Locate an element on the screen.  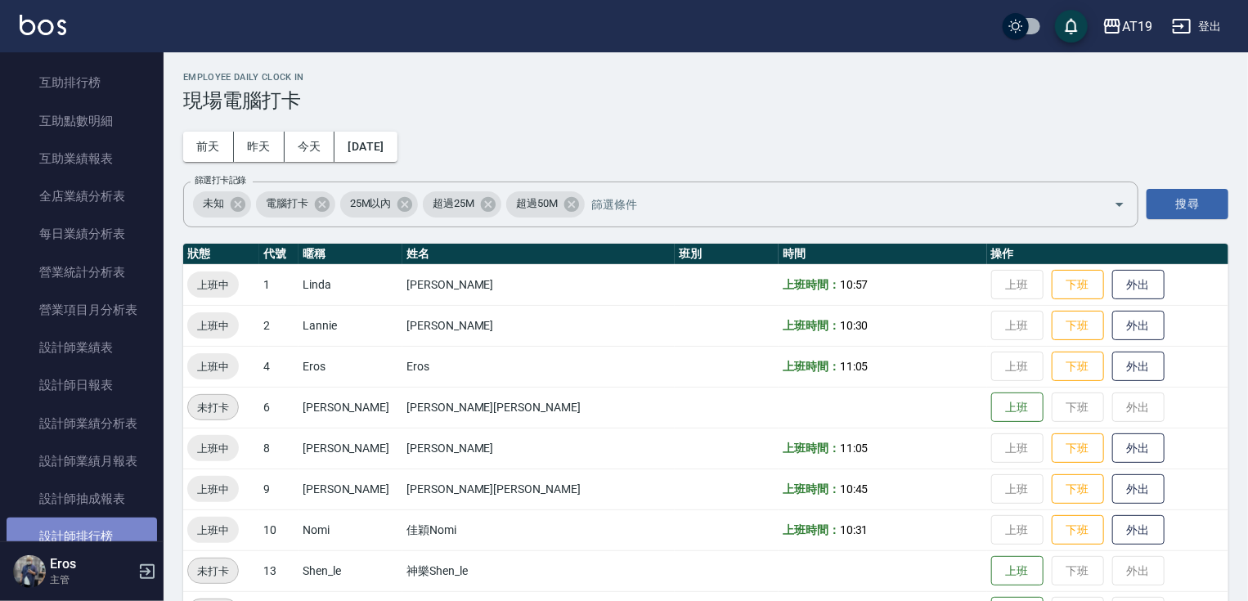
a: 每日業績分析表 is located at coordinates (82, 234).